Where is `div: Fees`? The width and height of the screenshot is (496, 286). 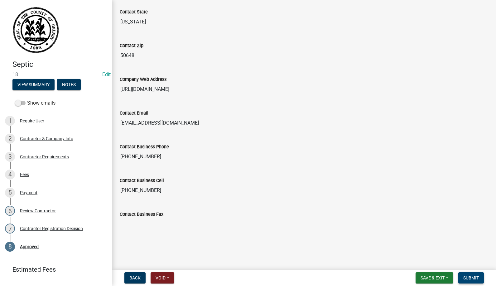 div: Fees is located at coordinates (24, 174).